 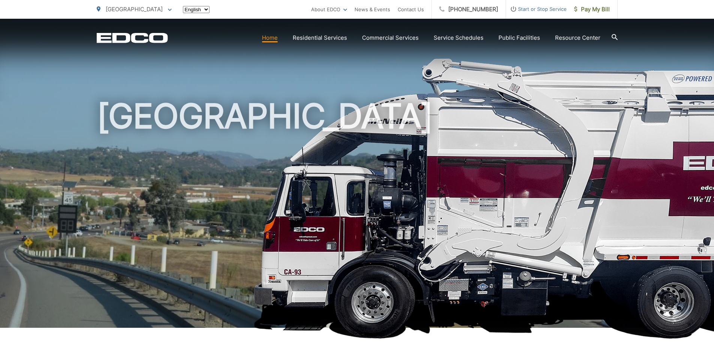 What do you see at coordinates (270, 38) in the screenshot?
I see `a: Home` at bounding box center [270, 38].